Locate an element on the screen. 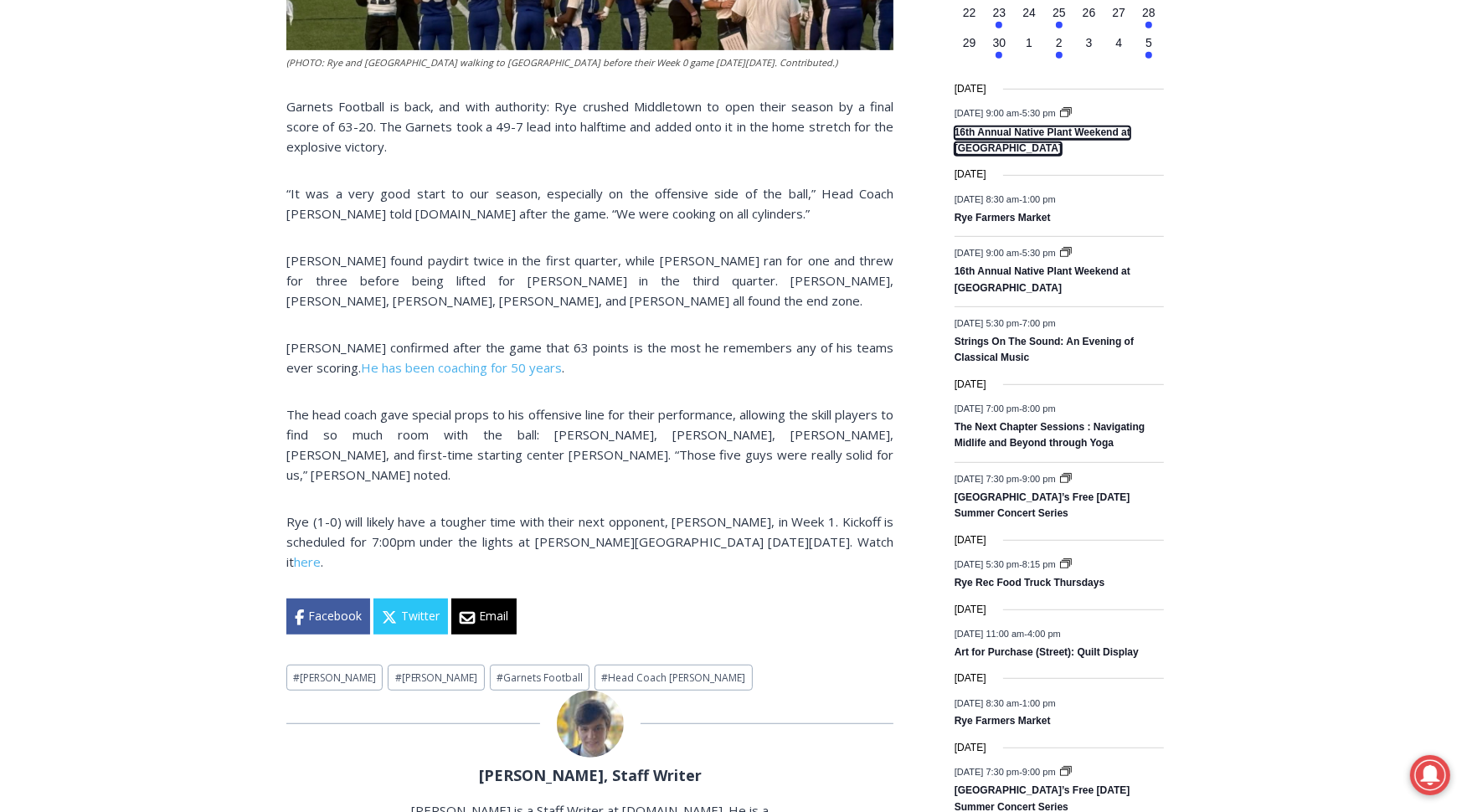 This screenshot has width=1467, height=812. button: 26 is located at coordinates (1090, 20).